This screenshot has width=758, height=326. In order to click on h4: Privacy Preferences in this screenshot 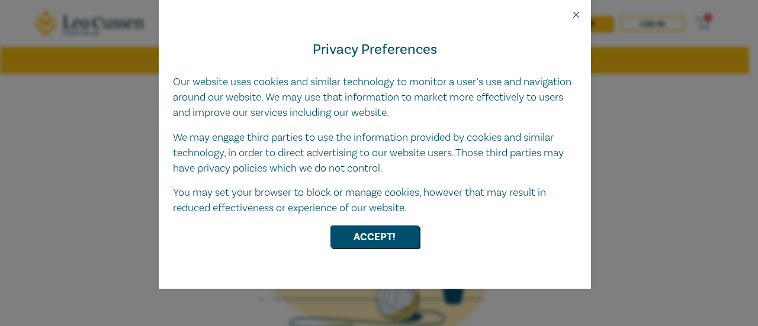, I will do `click(375, 50)`.